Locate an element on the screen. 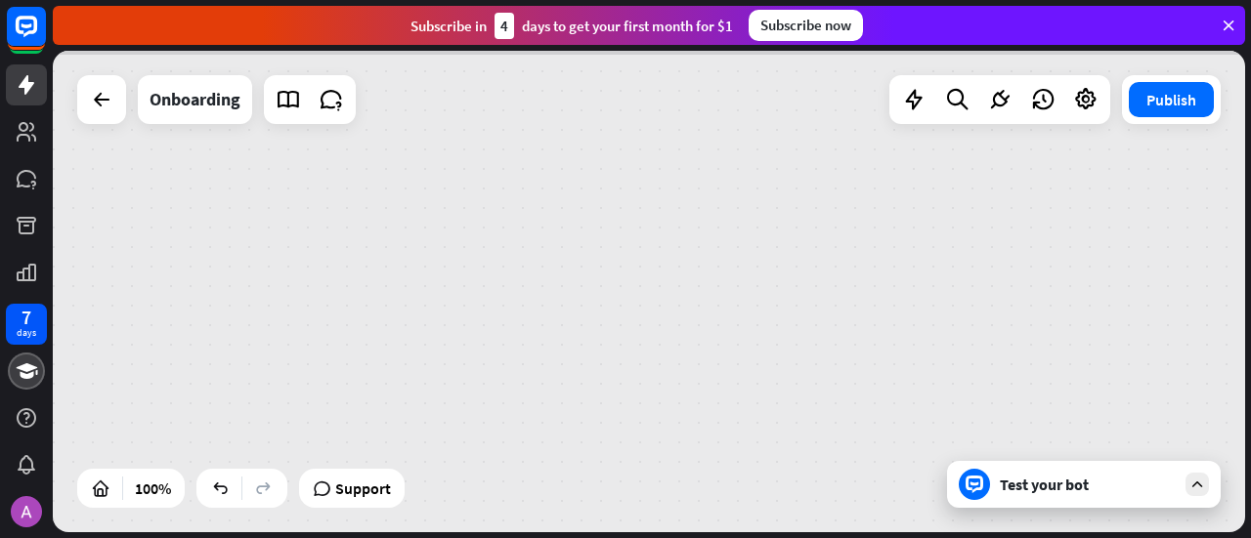  div: Subscribe in days to get your first month for $1 is located at coordinates (572, 25).